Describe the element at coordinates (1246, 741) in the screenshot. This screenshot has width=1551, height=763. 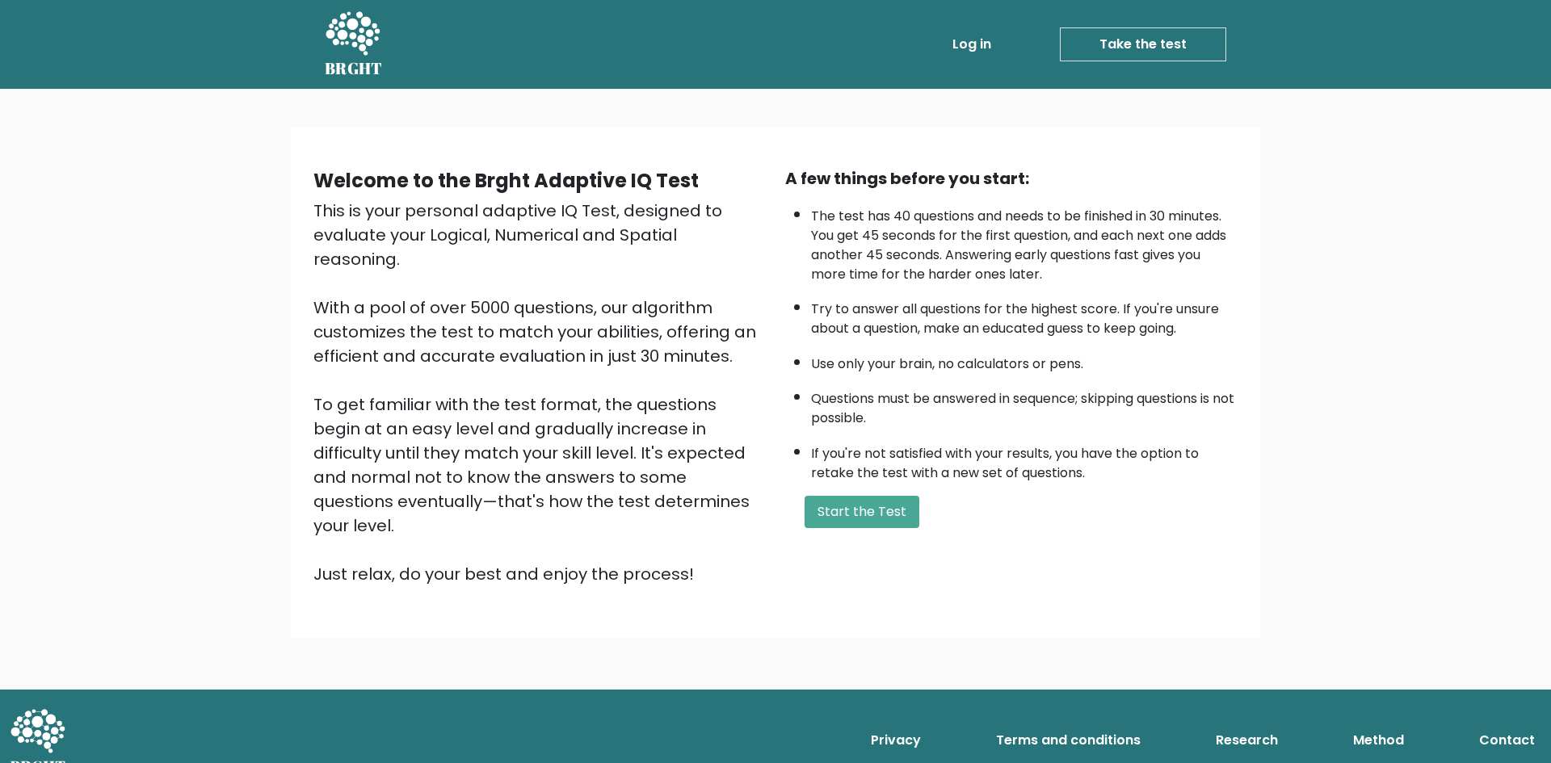
I see `a: Research` at that location.